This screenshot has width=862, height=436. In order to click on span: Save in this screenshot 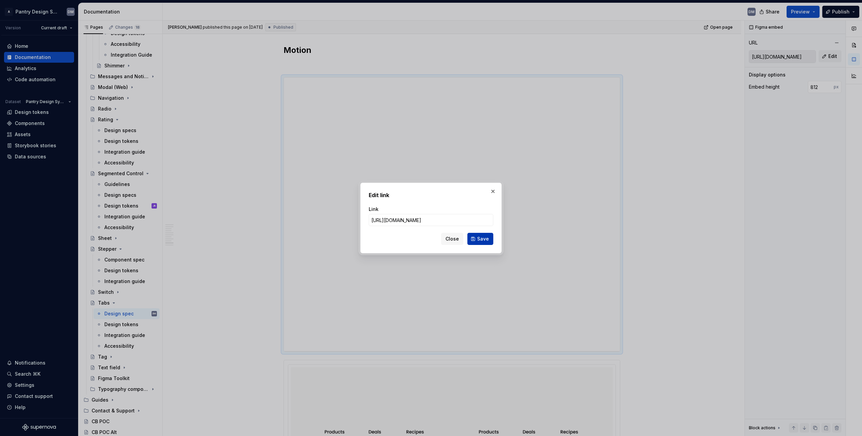, I will do `click(483, 239)`.